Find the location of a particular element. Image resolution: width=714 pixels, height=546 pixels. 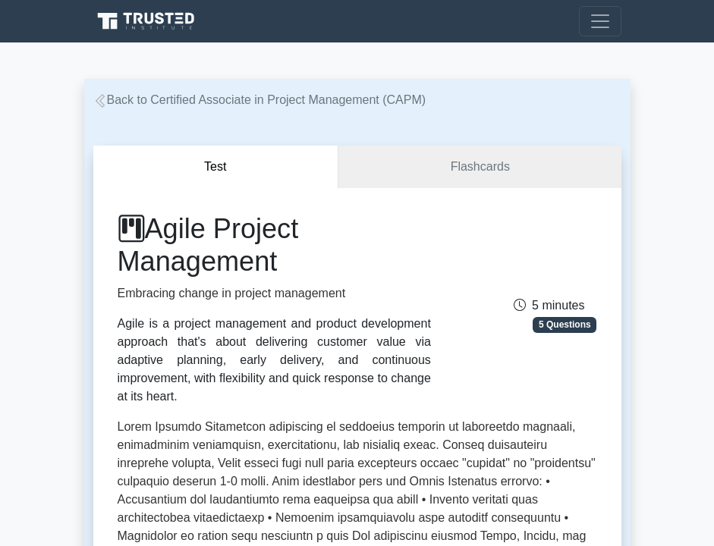

a: Flashcards is located at coordinates (479, 167).